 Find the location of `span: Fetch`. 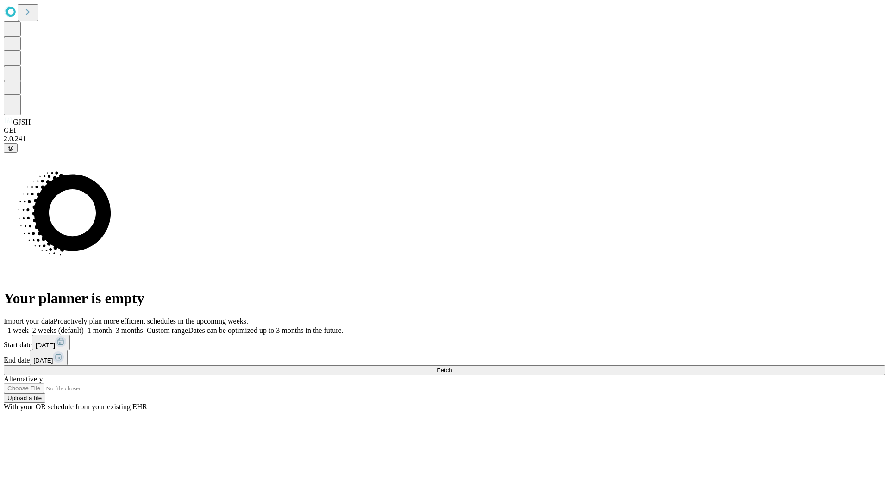

span: Fetch is located at coordinates (444, 370).